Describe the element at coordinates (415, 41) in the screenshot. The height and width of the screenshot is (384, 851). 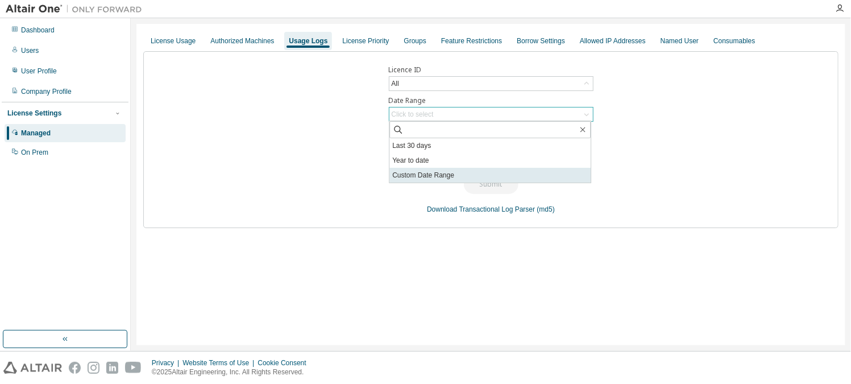
I see `div: Groups` at that location.